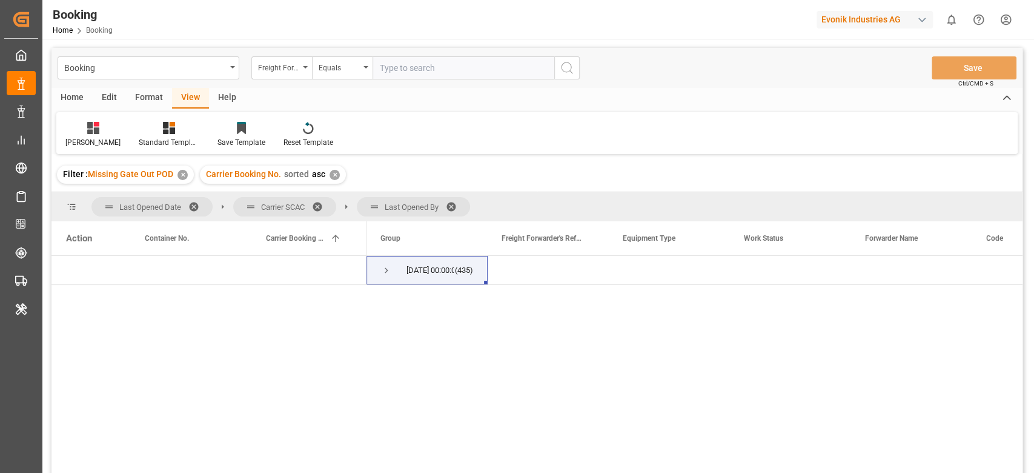 This screenshot has height=473, width=1034. What do you see at coordinates (109, 98) in the screenshot?
I see `div: Edit` at bounding box center [109, 98].